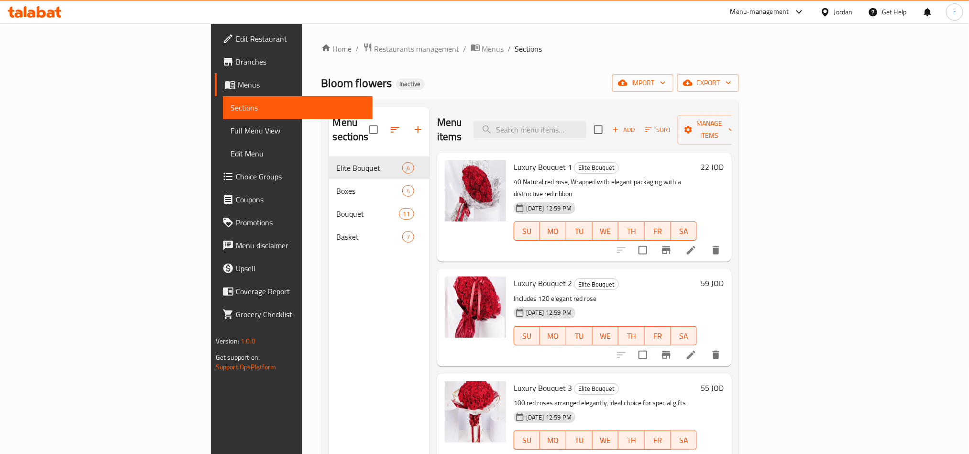  Describe the element at coordinates (658, 130) in the screenshot. I see `span: Sort items` at that location.